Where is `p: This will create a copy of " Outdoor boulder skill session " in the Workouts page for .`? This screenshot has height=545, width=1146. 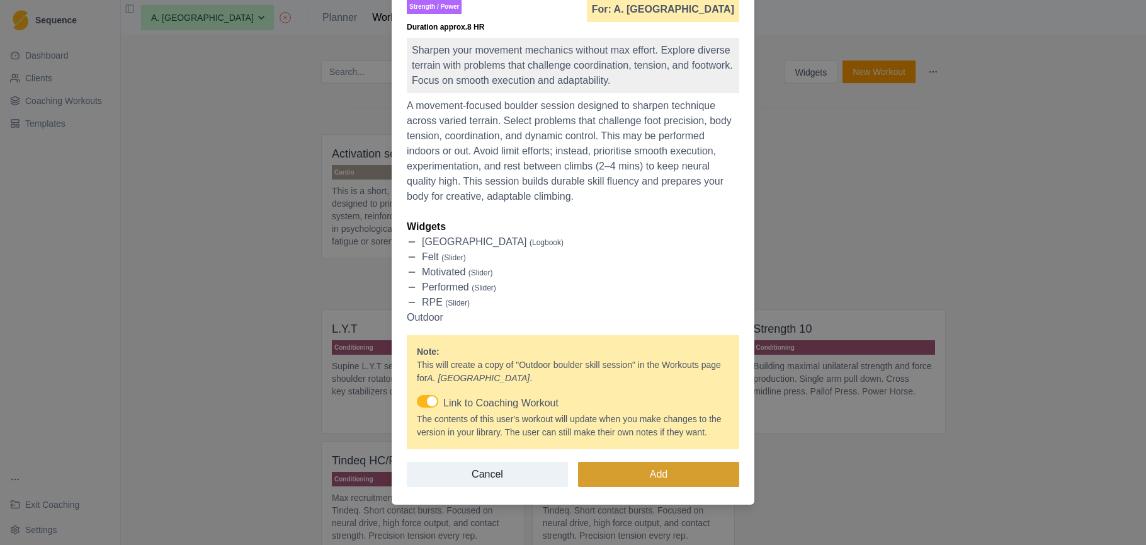 p: This will create a copy of " Outdoor boulder skill session " in the Workouts page for . is located at coordinates (573, 372).